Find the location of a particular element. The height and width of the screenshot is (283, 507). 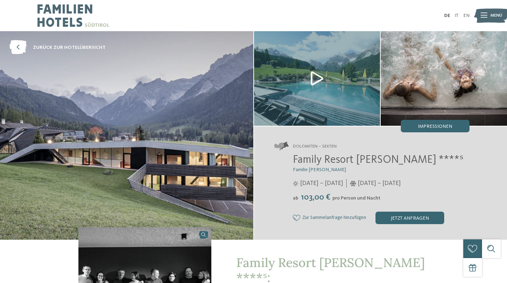

span: Impressionen is located at coordinates (434, 127).